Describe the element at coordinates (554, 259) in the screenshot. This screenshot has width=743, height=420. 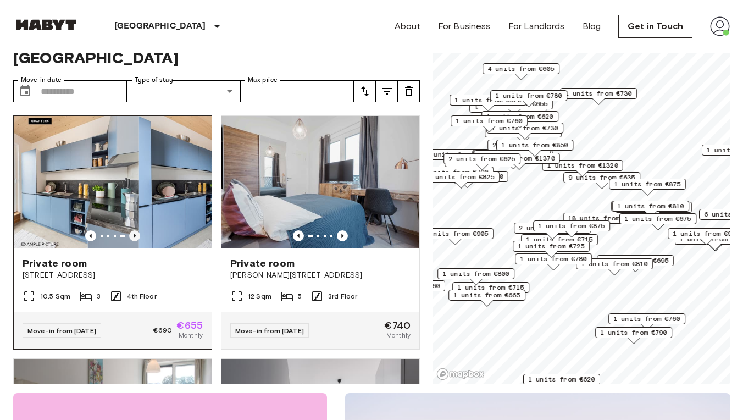
I see `span: 1 units from €780` at that location.